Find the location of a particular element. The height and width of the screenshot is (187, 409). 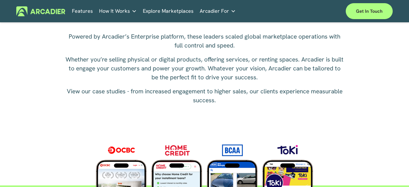

a: Explore Marketplaces is located at coordinates (168, 11).